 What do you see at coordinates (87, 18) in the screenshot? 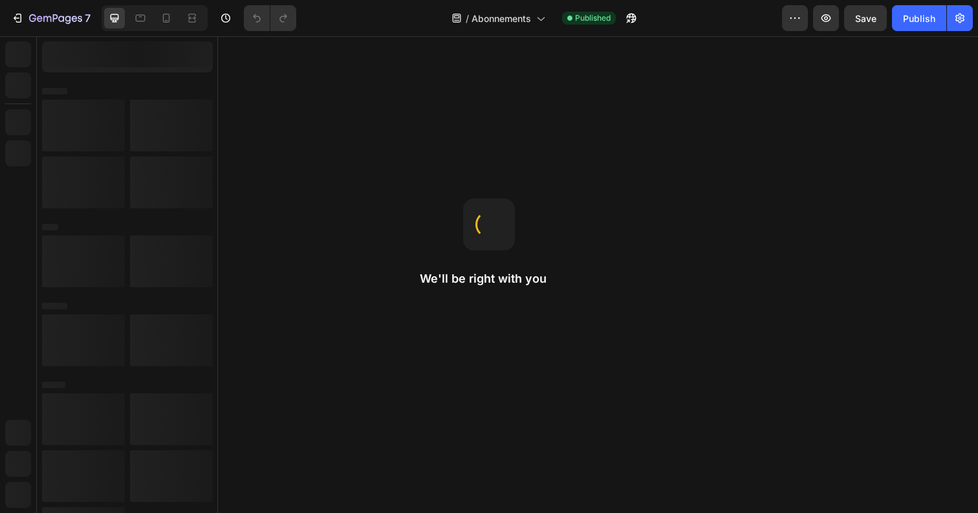
I see `p: 7` at bounding box center [87, 18].